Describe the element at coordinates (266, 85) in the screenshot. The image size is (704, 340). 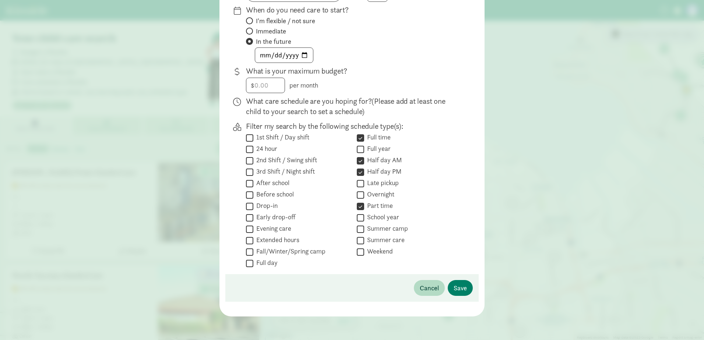
I see `input: 0.00` at that location.